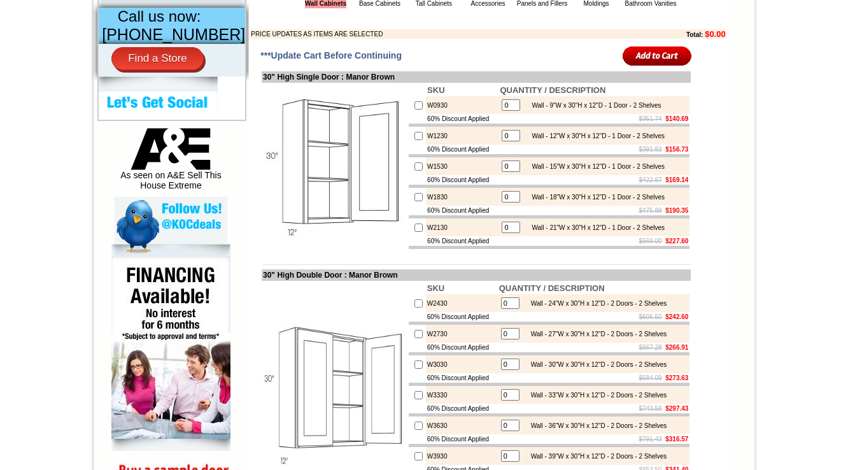 This screenshot has height=470, width=848. I want to click on td: W2130, so click(462, 227).